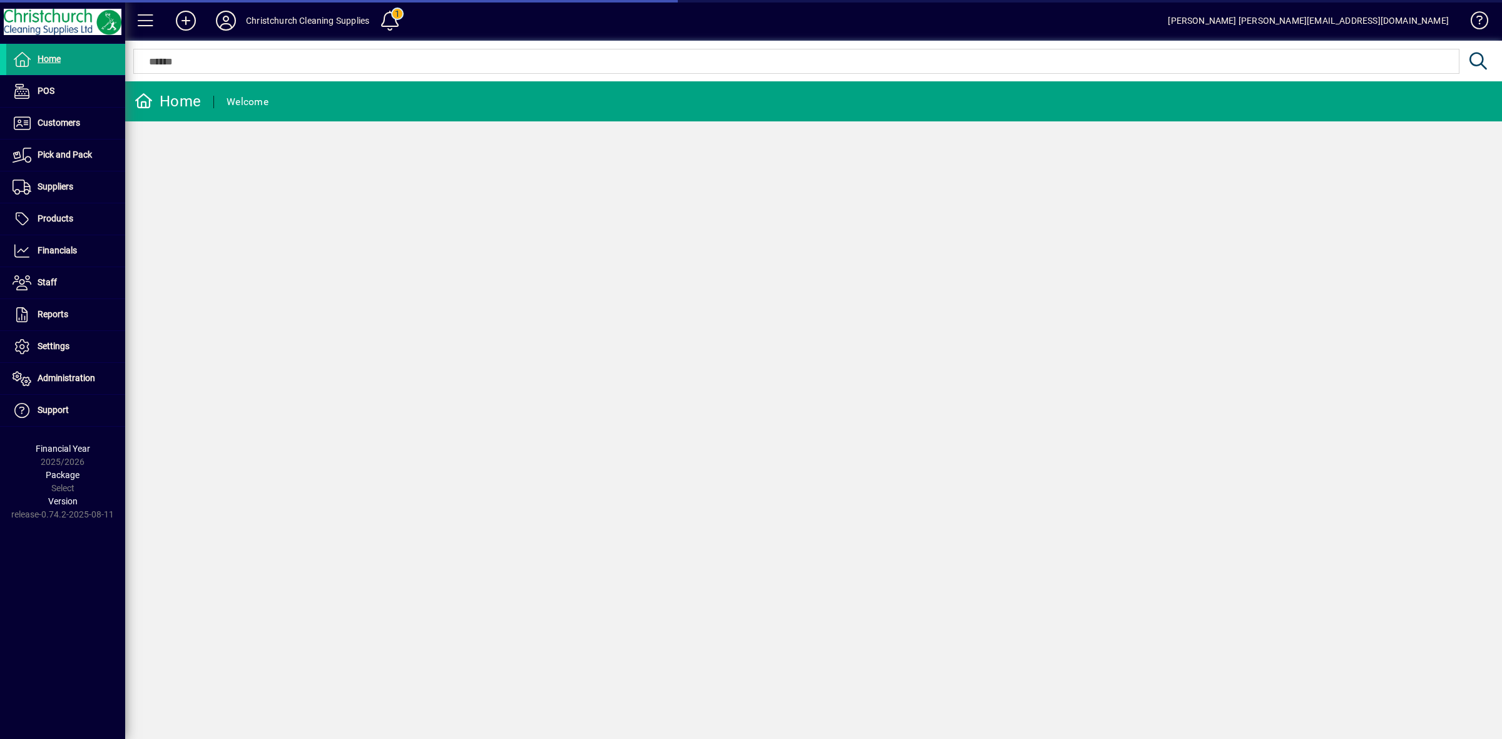  Describe the element at coordinates (55, 218) in the screenshot. I see `span: Products` at that location.